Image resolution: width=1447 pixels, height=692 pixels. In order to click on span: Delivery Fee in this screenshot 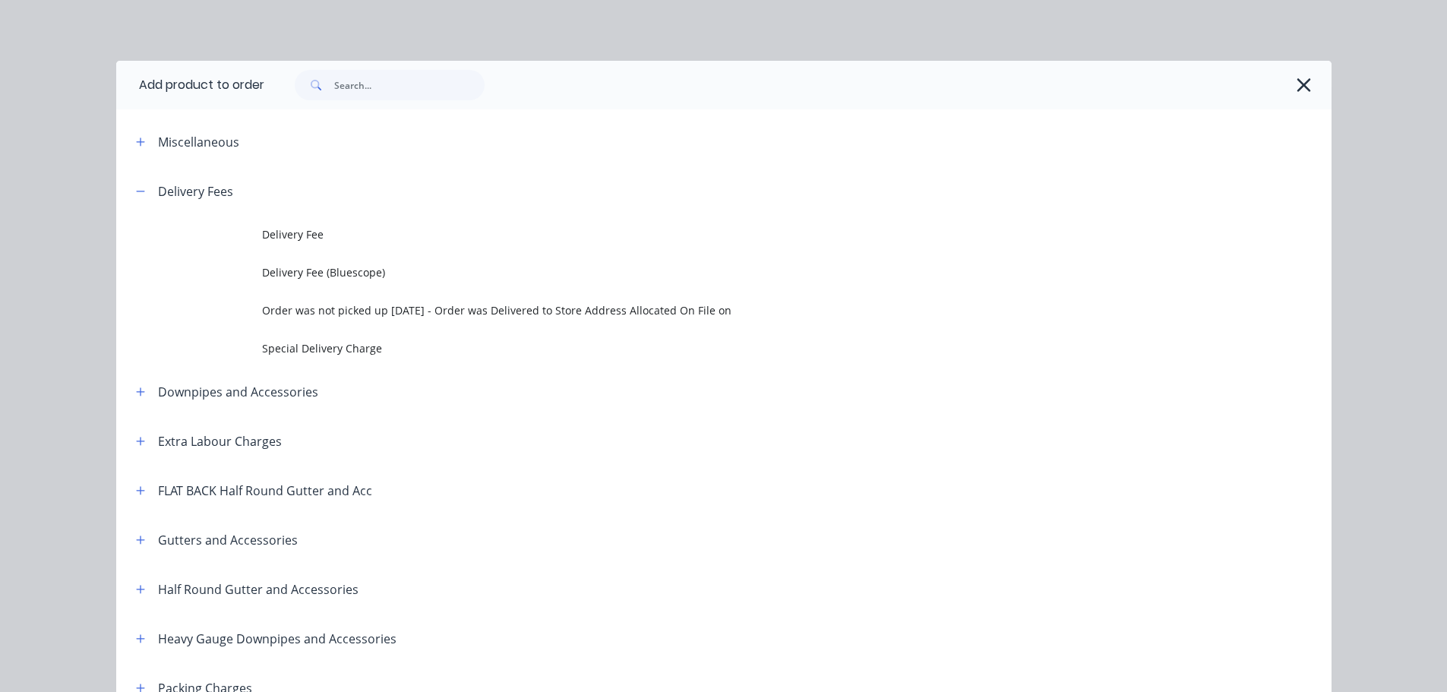, I will do `click(690, 234)`.